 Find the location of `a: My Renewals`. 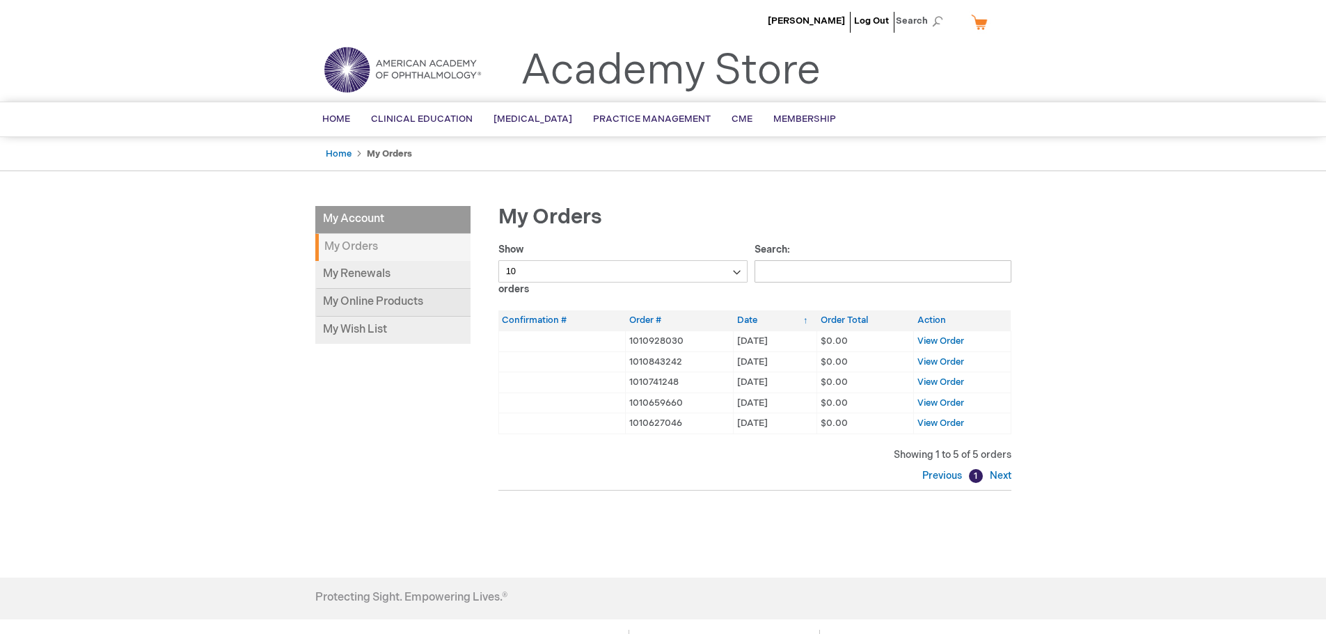

a: My Renewals is located at coordinates (393, 275).